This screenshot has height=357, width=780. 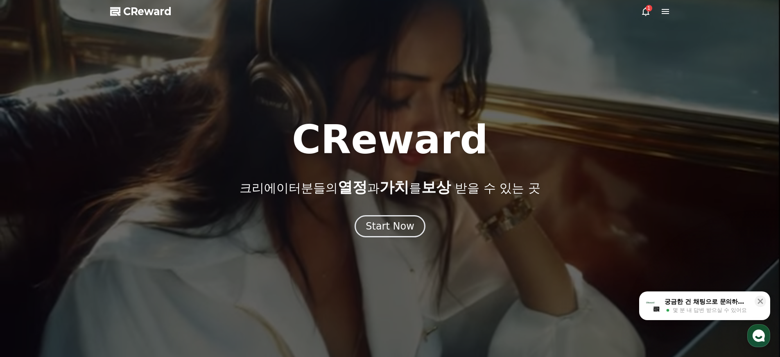 I want to click on a: 홈, so click(x=28, y=270).